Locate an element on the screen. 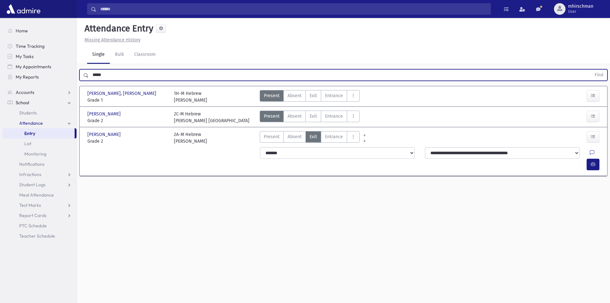  span: Report Cards is located at coordinates (33, 215).